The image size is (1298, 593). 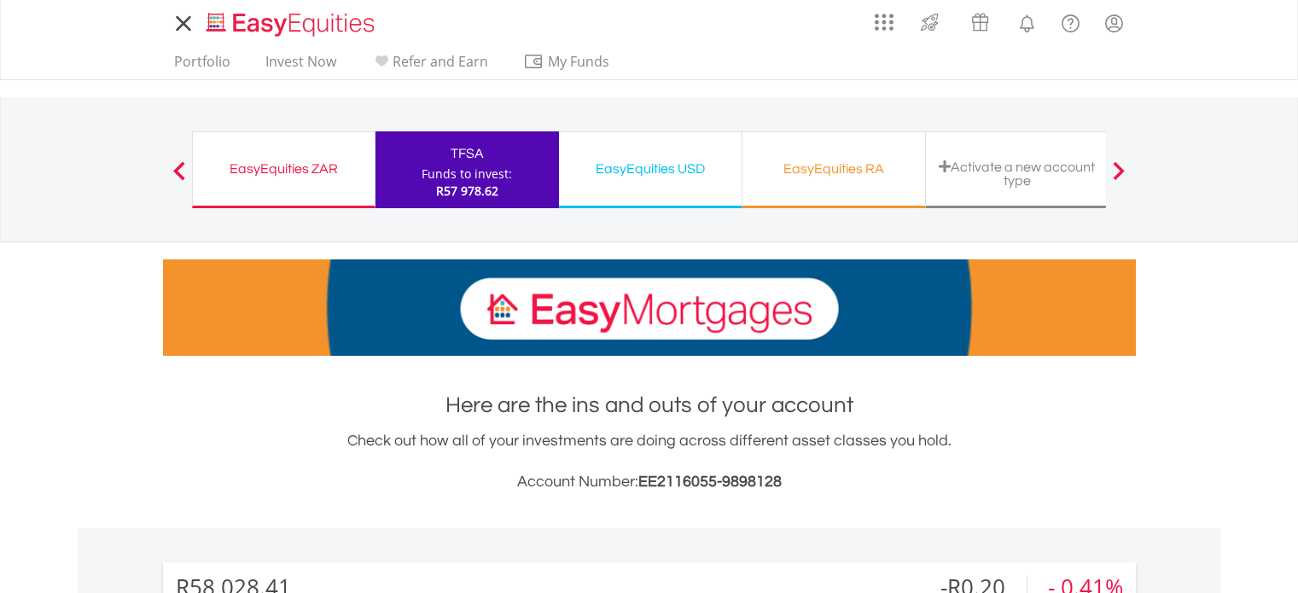 What do you see at coordinates (429, 66) in the screenshot?
I see `a: Refer and Earn` at bounding box center [429, 66].